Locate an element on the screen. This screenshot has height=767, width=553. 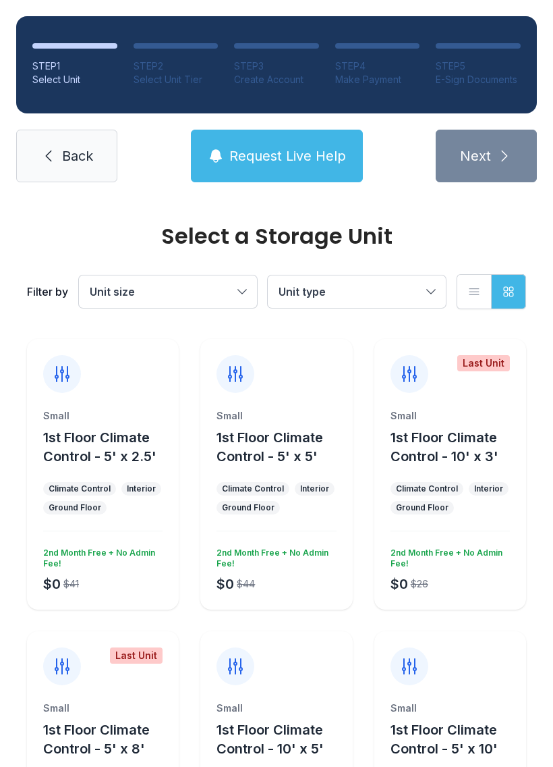
button: 1st Floor Climate Control - 5' x 5' is located at coordinates (281, 447).